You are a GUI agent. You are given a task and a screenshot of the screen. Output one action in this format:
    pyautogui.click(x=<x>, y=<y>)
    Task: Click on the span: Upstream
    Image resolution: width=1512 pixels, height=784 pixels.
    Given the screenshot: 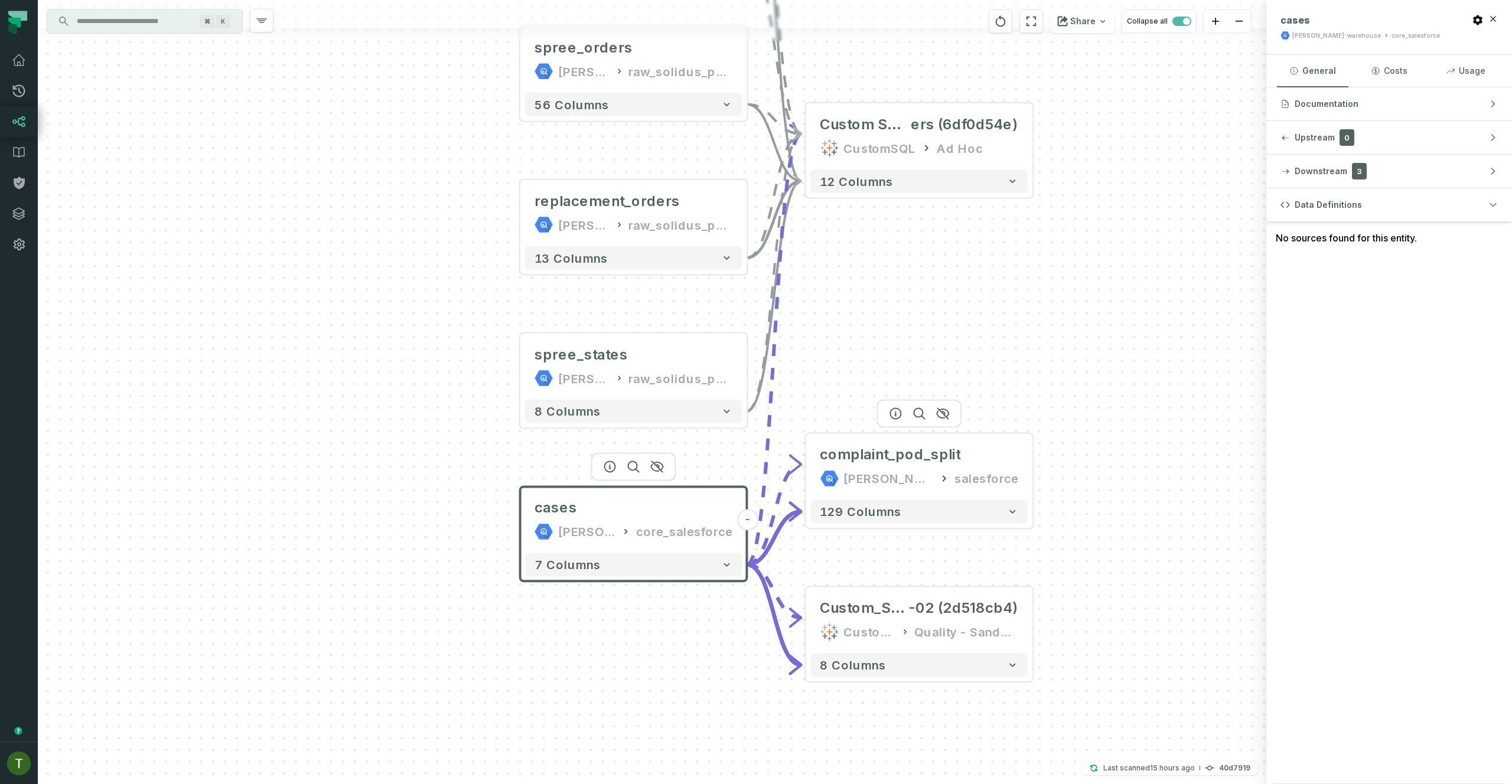 What is the action you would take?
    pyautogui.click(x=1315, y=137)
    